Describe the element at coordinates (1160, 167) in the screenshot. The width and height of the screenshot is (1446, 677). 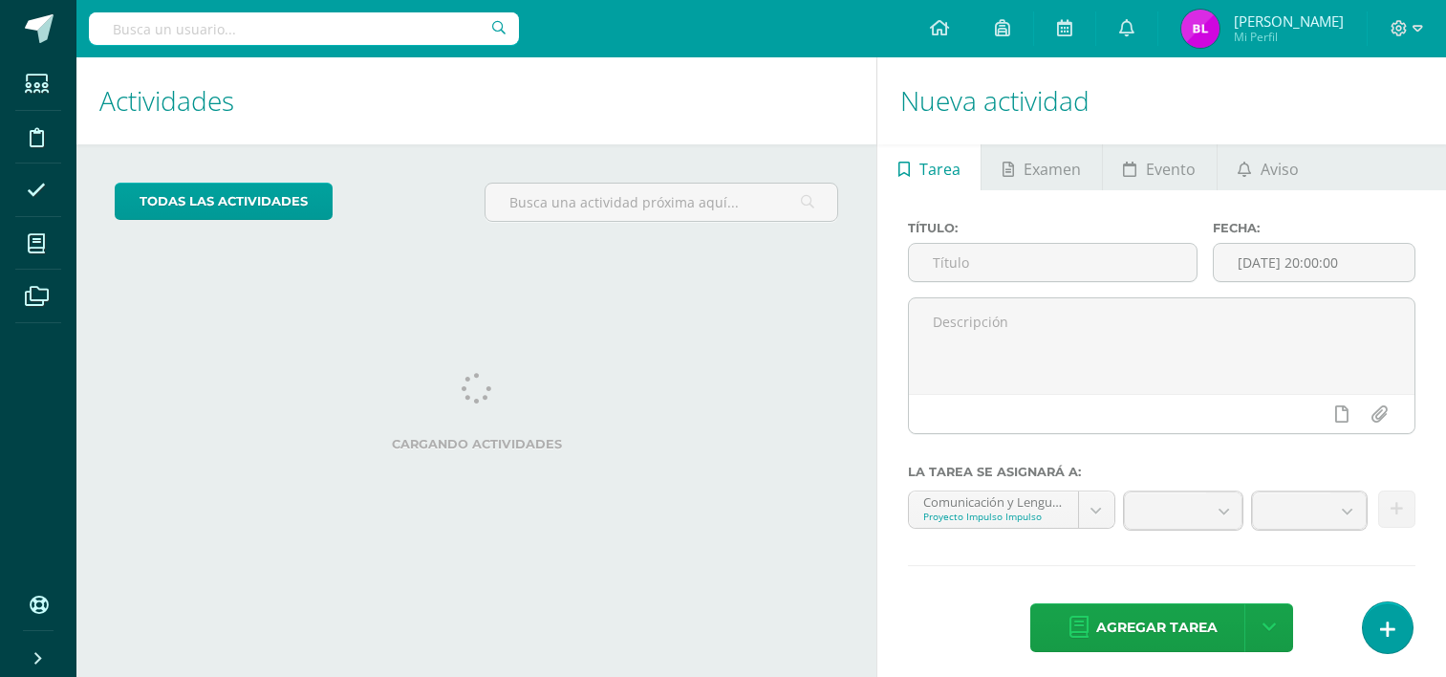
I see `a: Evento` at that location.